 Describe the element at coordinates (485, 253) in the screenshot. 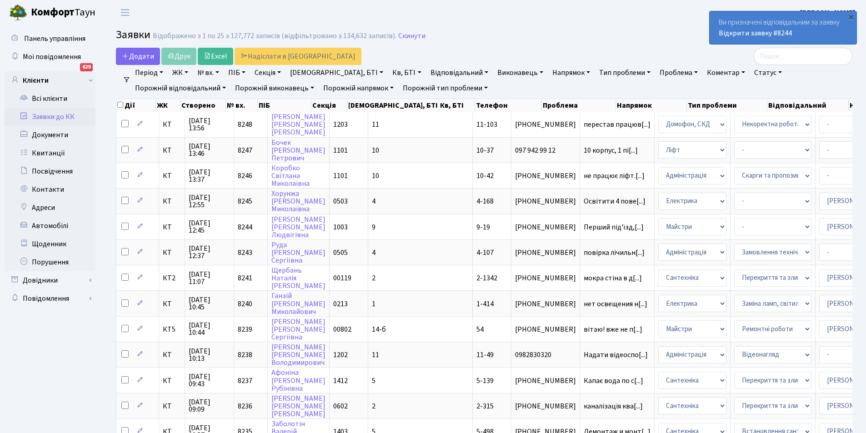

I see `span: 4-107` at that location.